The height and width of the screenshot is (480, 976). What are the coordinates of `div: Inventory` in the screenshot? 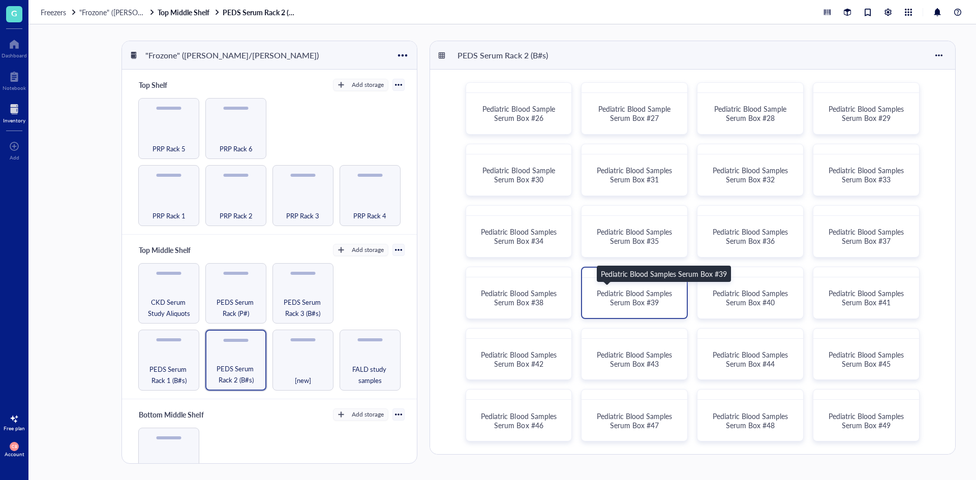 It's located at (14, 120).